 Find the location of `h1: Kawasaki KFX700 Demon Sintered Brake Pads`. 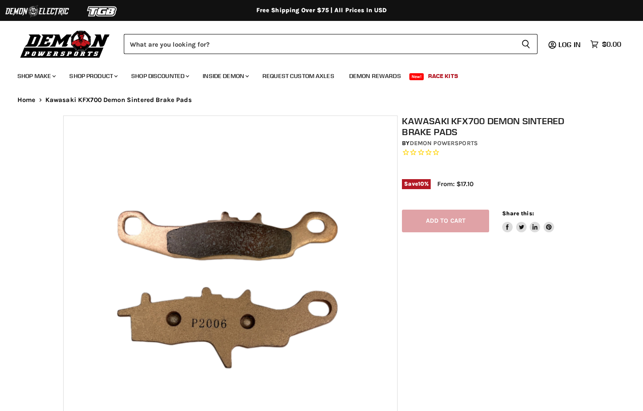

h1: Kawasaki KFX700 Demon Sintered Brake Pads is located at coordinates (493, 126).